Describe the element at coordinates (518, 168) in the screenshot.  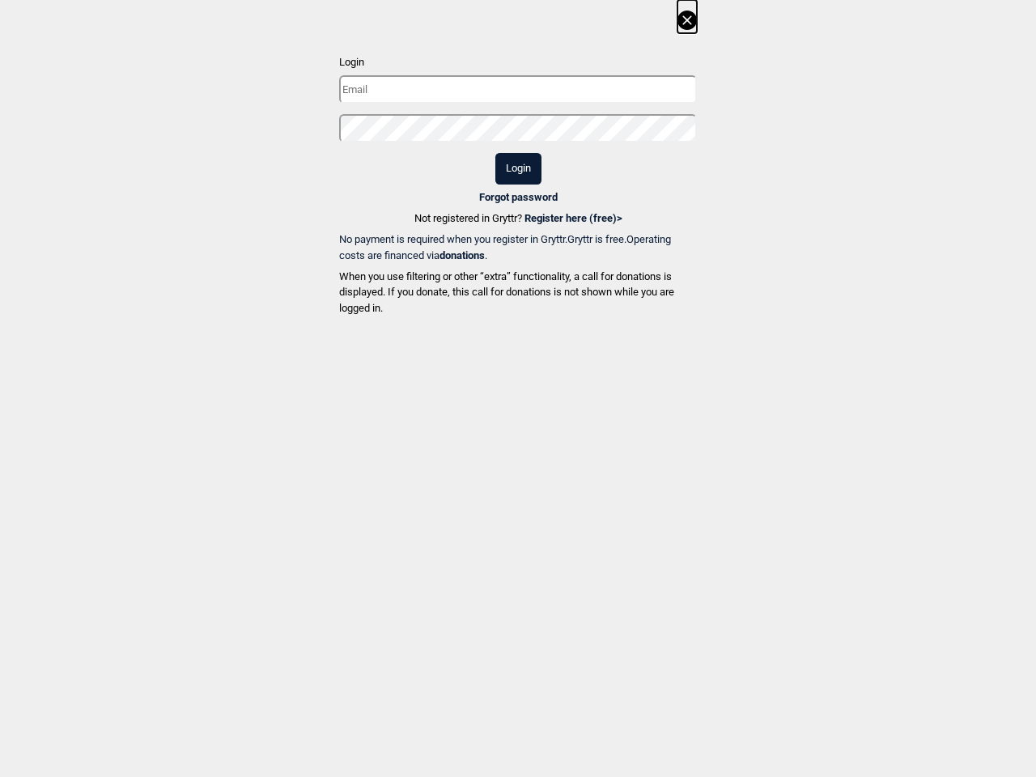
I see `button: Login` at that location.